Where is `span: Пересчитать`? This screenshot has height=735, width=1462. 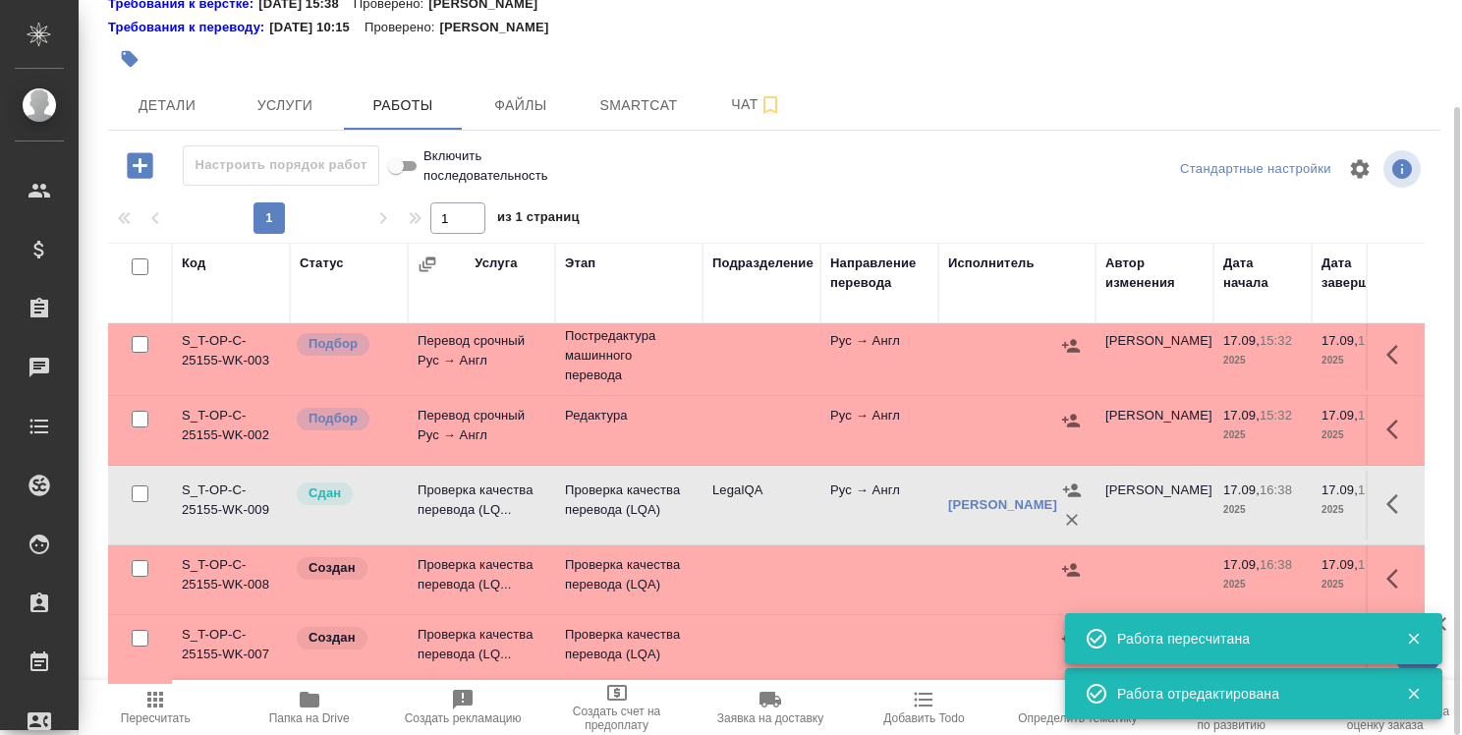
span: Пересчитать is located at coordinates (155, 718).